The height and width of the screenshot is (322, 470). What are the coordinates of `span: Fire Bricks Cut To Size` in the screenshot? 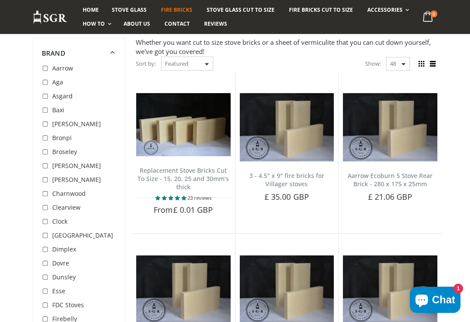 It's located at (321, 10).